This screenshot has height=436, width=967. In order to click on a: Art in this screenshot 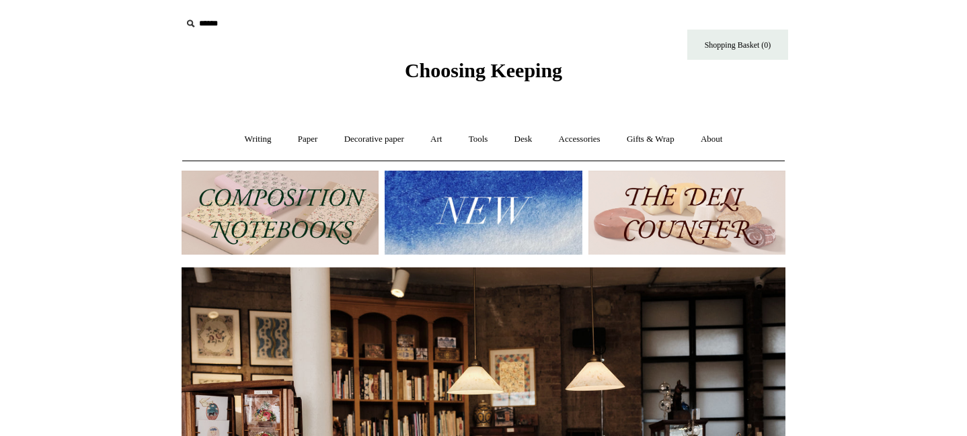, I will do `click(436, 139)`.